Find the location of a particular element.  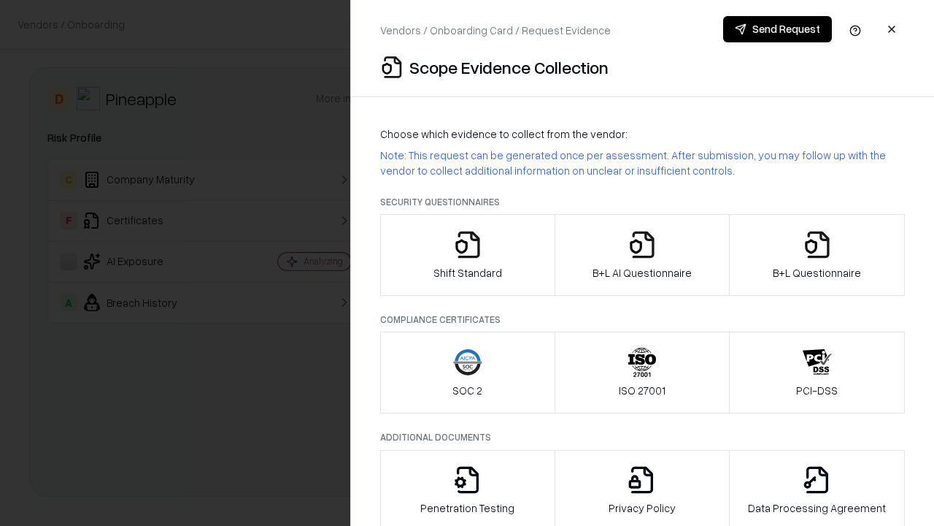

p: Penetration Testing is located at coordinates (467, 507).